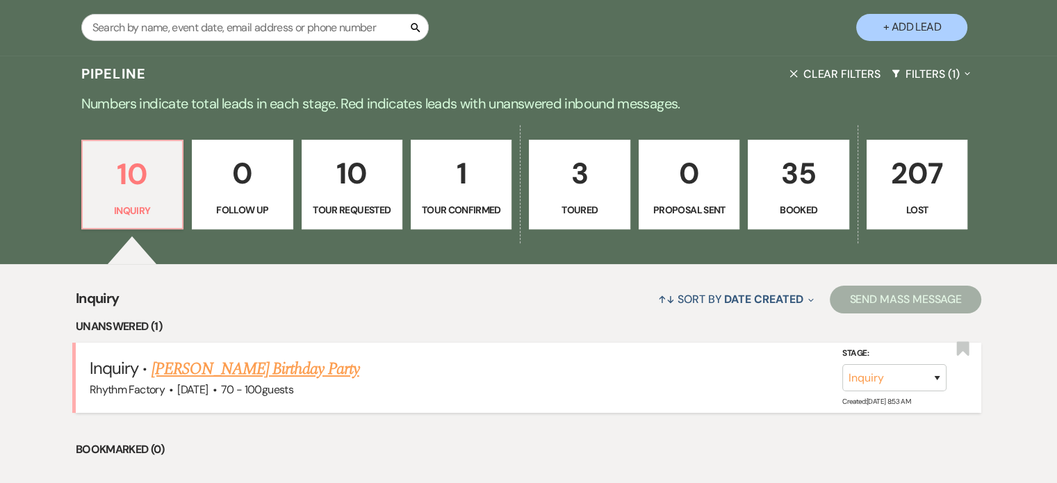  What do you see at coordinates (528, 450) in the screenshot?
I see `li: Bookmarked (0)` at bounding box center [528, 450].